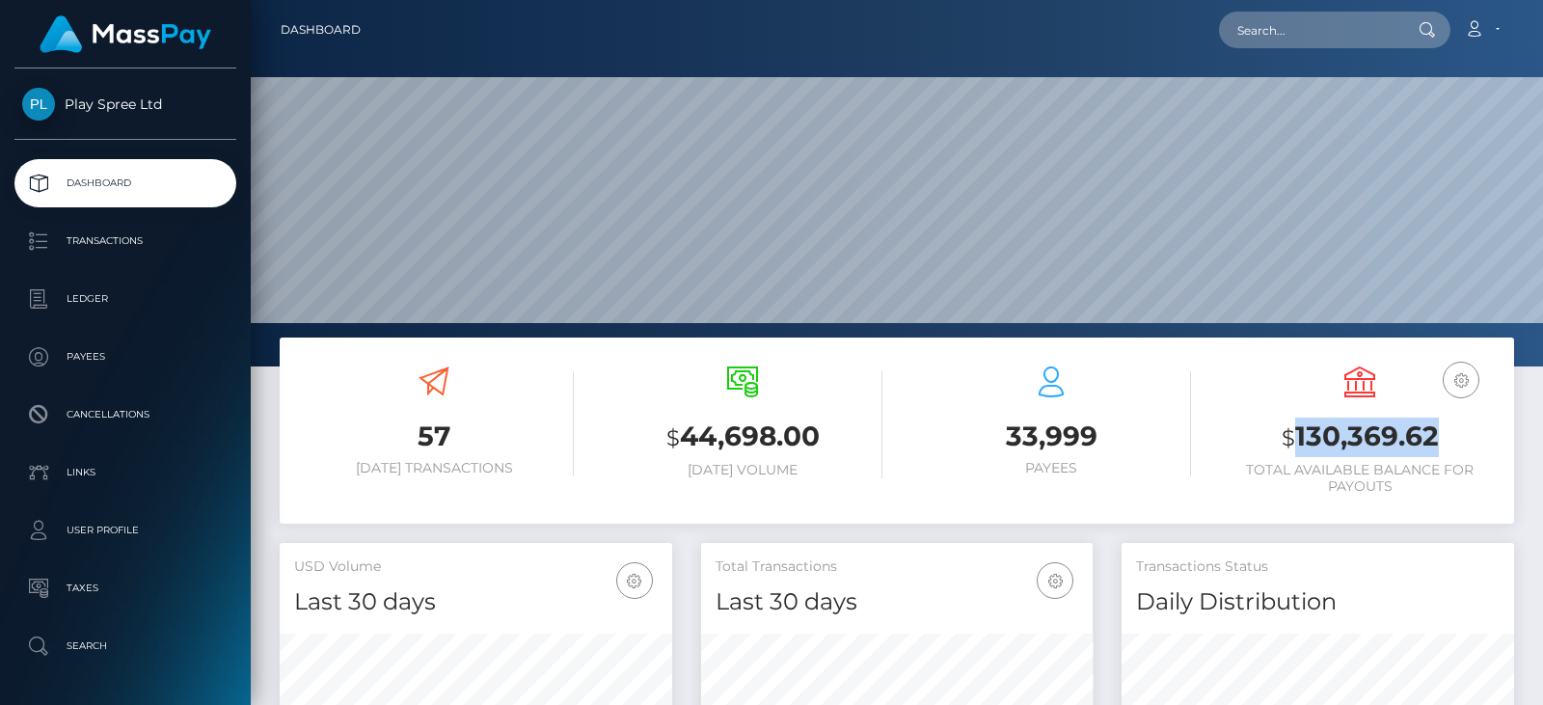 This screenshot has height=705, width=1543. I want to click on h6: Total Available Balance for Payouts, so click(1360, 478).